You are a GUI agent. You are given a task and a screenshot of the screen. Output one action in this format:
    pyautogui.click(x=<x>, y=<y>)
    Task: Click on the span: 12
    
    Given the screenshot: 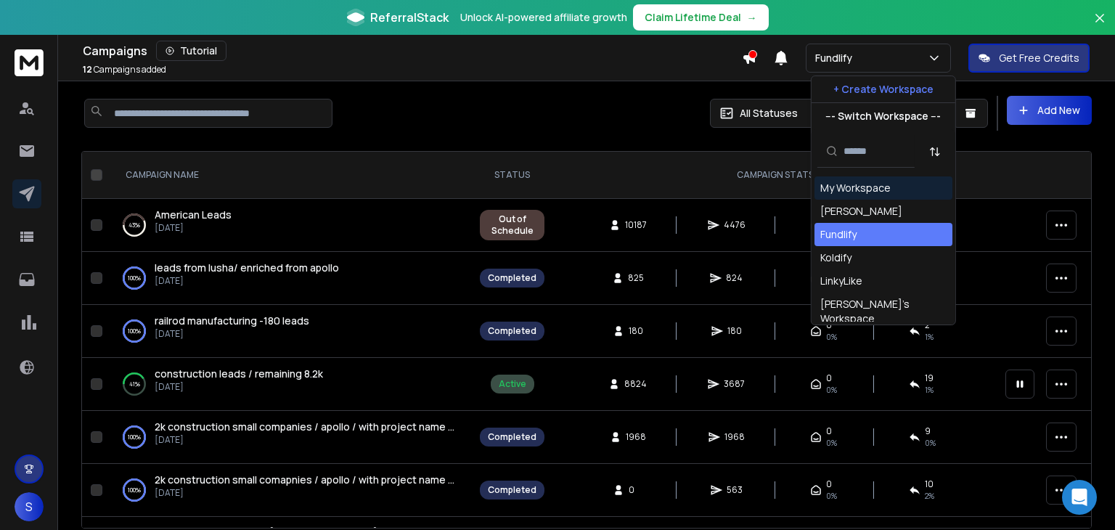 What is the action you would take?
    pyautogui.click(x=87, y=69)
    